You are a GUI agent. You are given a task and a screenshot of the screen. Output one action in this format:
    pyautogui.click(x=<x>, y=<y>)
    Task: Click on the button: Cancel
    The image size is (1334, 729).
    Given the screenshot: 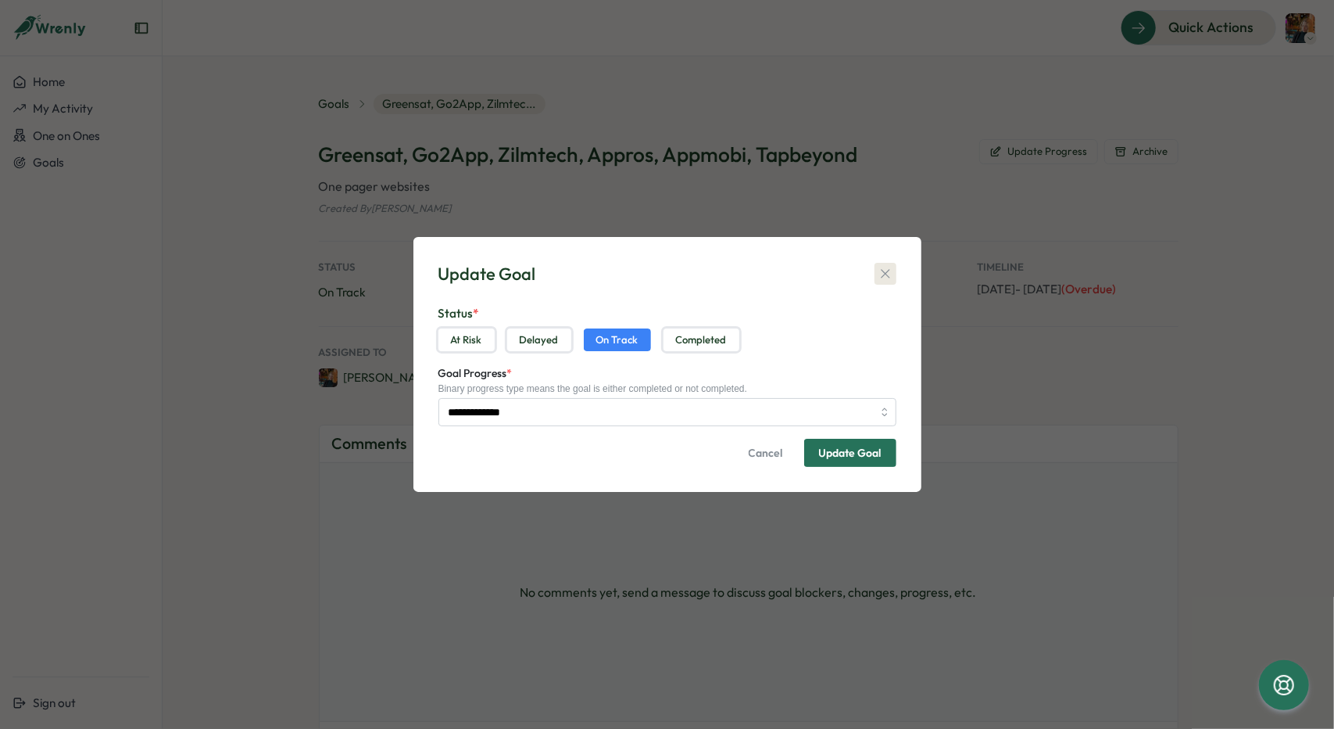 What is the action you would take?
    pyautogui.click(x=766, y=453)
    